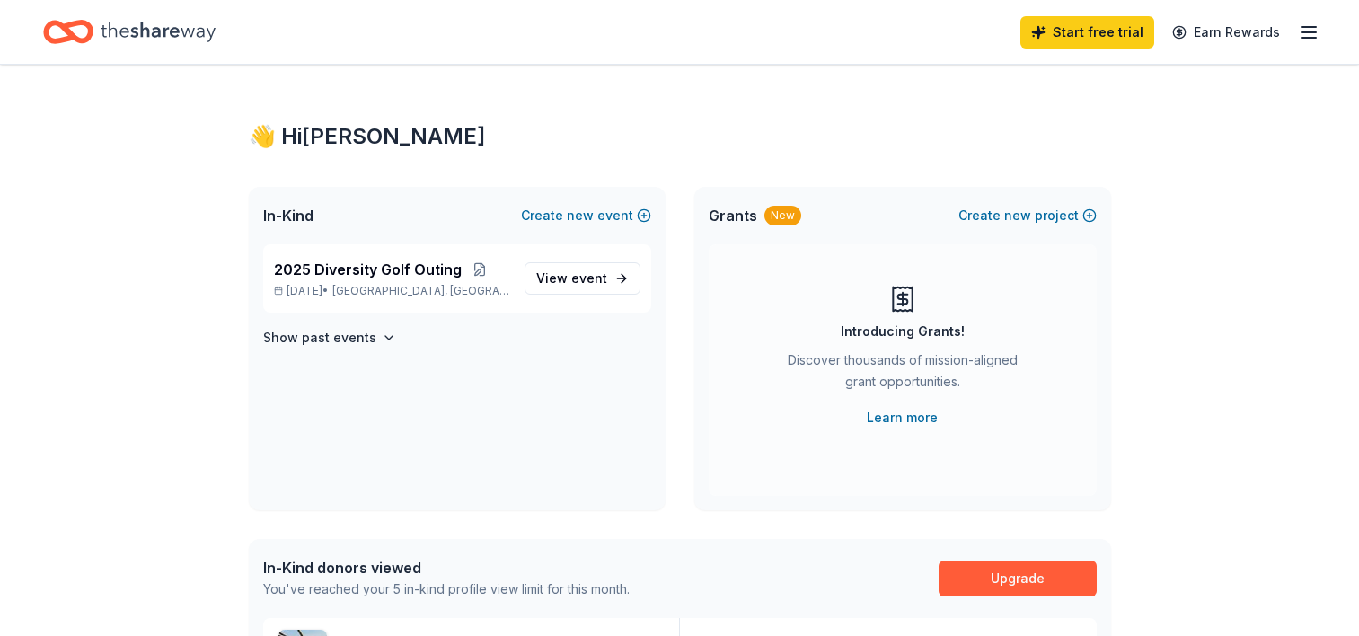  Describe the element at coordinates (571, 278) in the screenshot. I see `span: View` at that location.